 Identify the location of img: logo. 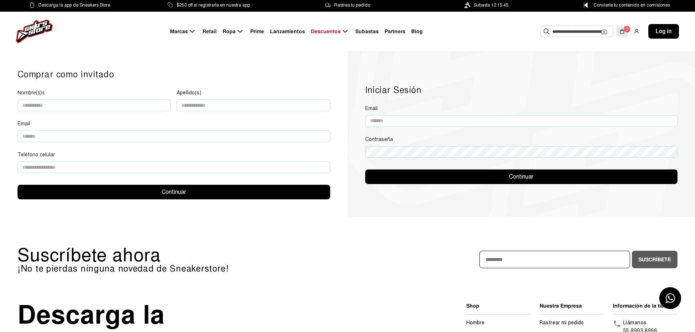
(34, 31).